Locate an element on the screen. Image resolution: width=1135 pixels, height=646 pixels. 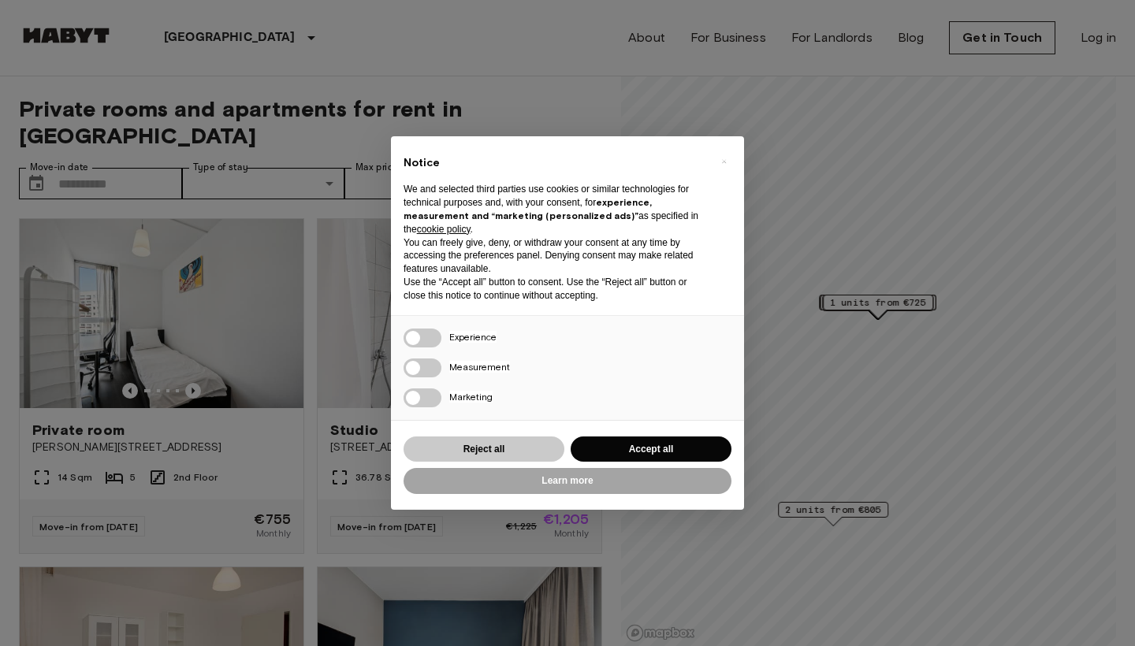
h2: Notice is located at coordinates (555, 163).